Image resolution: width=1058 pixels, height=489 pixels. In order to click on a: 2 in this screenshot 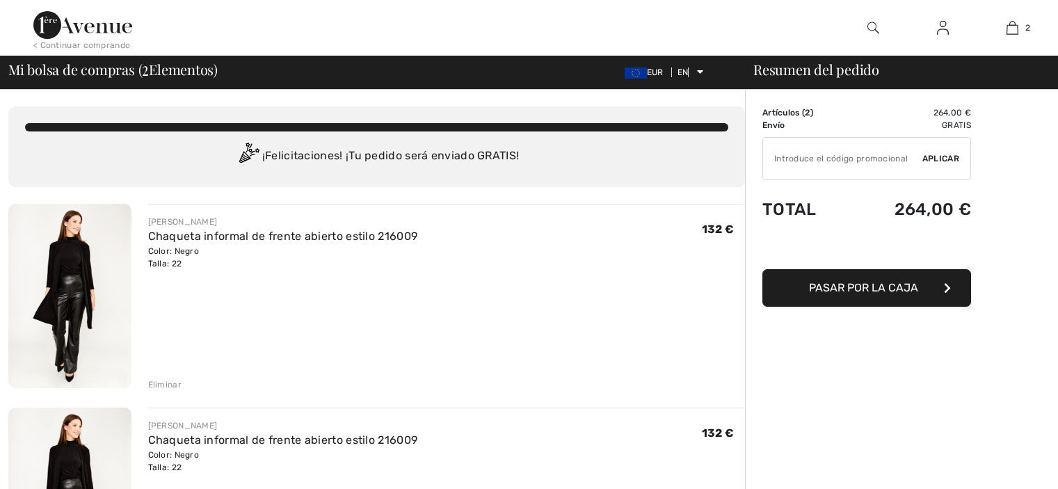, I will do `click(1013, 28)`.